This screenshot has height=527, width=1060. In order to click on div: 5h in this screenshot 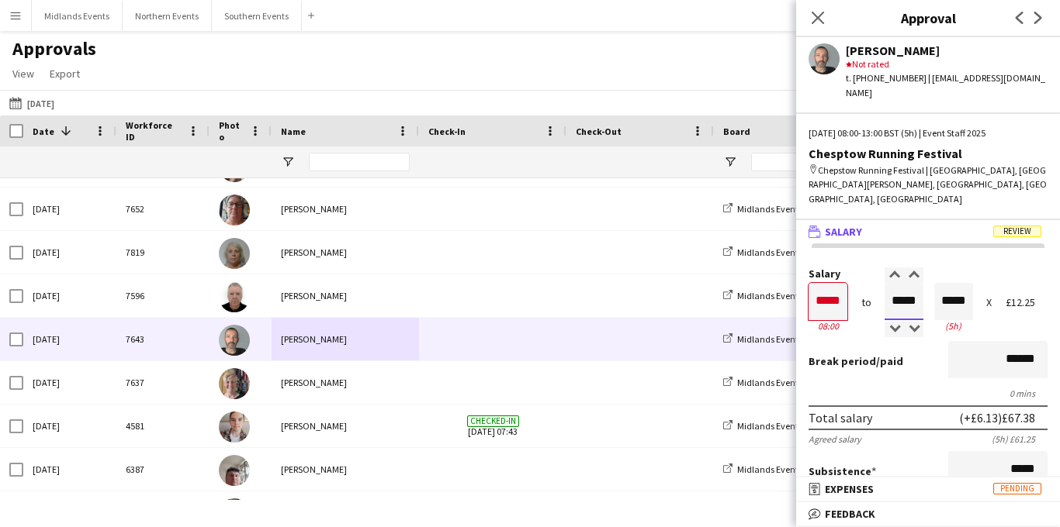, I will do `click(953, 326)`.